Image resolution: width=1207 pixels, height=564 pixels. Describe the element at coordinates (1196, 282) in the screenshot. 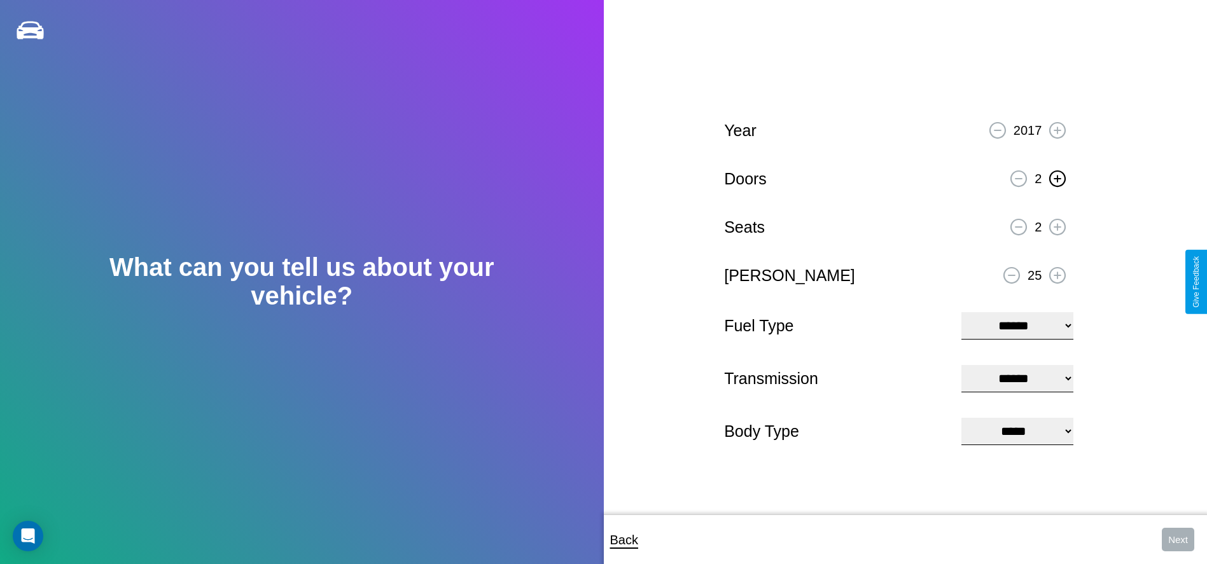

I see `div: Give Feedback` at that location.